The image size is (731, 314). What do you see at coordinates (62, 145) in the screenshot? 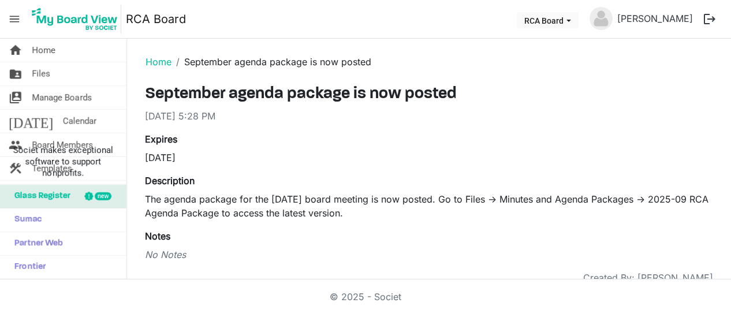
I see `span: Board Members` at bounding box center [62, 145].